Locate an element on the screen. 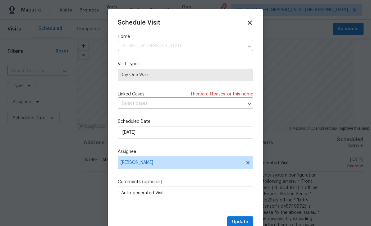  button: Open is located at coordinates (250, 104).